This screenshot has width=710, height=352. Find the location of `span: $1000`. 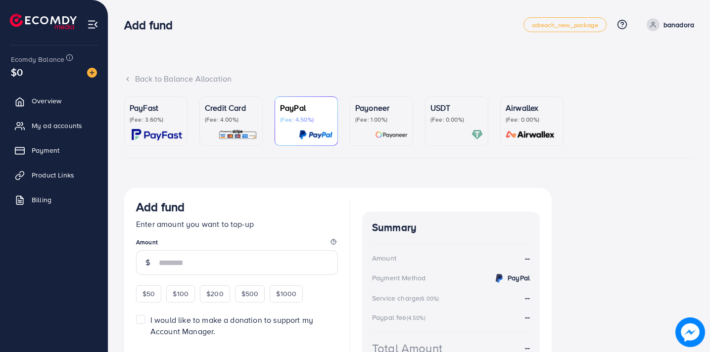

span: $1000 is located at coordinates (286, 294).